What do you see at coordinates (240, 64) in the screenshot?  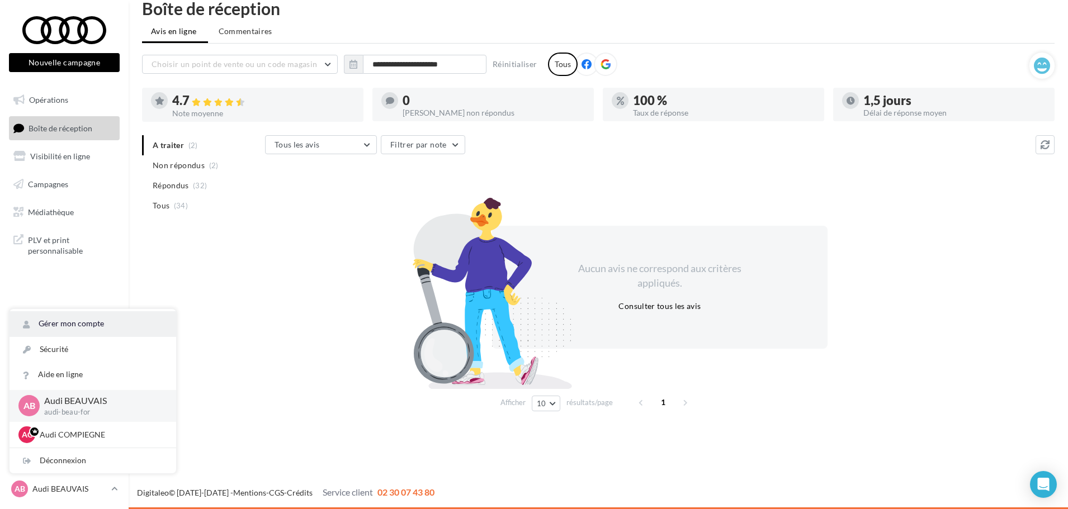 I see `button: Choisir un point de vente ou un code magasin` at bounding box center [240, 64].